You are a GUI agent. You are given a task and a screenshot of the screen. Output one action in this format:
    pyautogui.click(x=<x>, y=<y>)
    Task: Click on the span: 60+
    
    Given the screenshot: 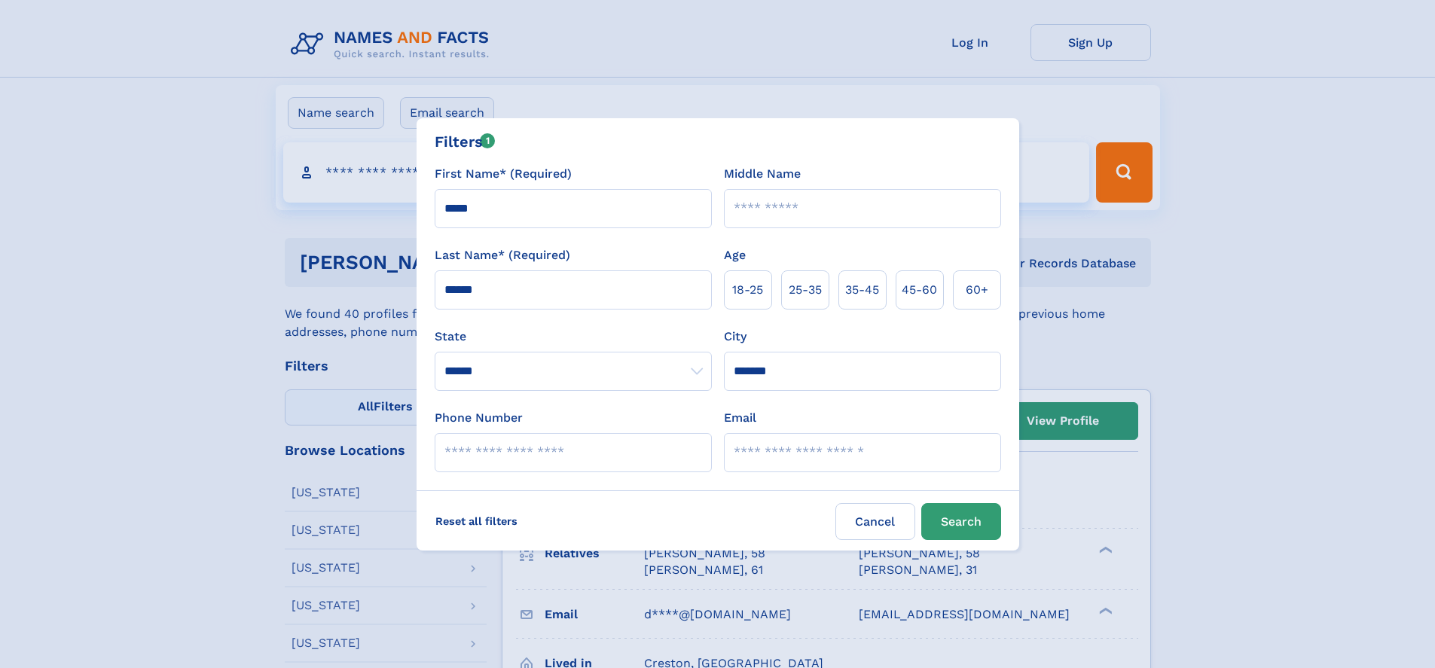 What is the action you would take?
    pyautogui.click(x=977, y=290)
    